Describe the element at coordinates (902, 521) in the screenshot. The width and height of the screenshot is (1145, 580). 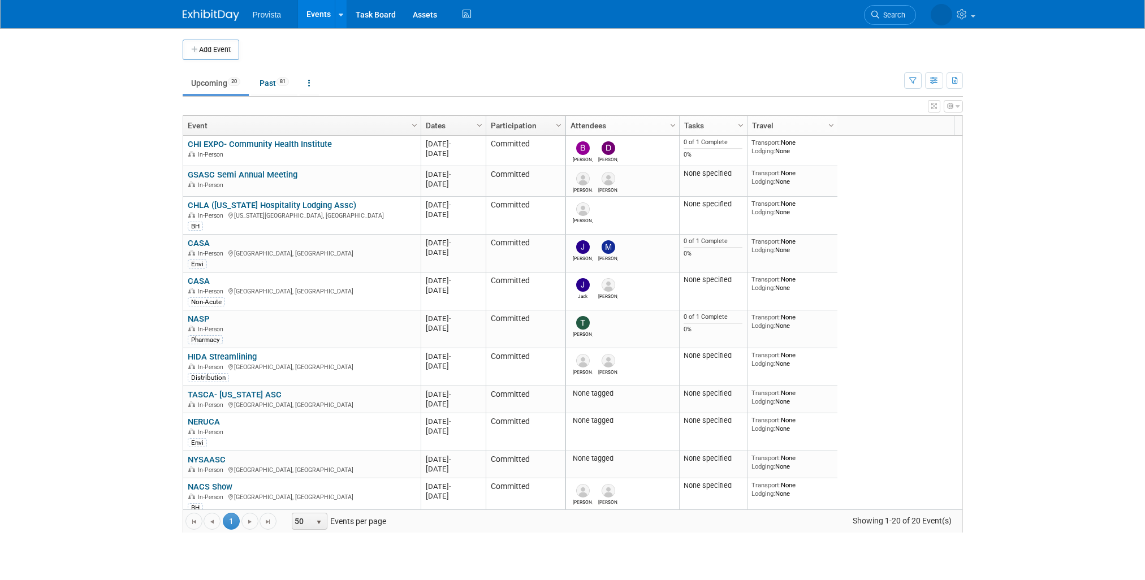
I see `span: Showing 1-20 of 20 Event(s)` at that location.